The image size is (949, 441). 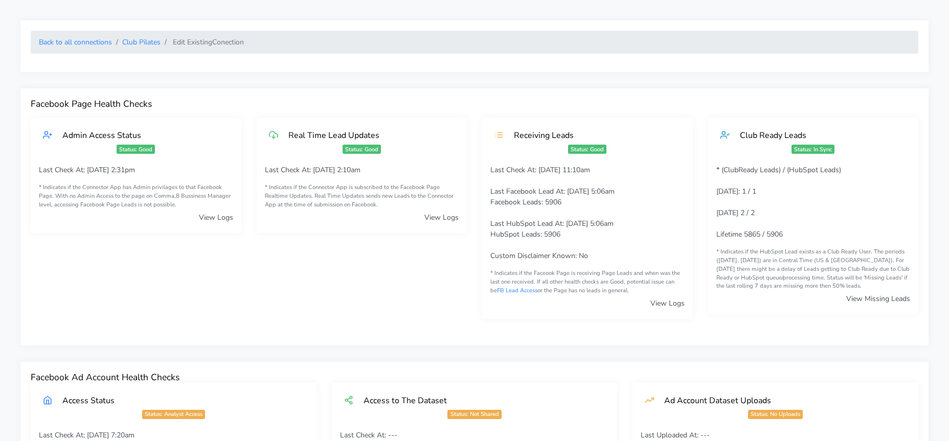 I want to click on div: Access Status, so click(x=178, y=400).